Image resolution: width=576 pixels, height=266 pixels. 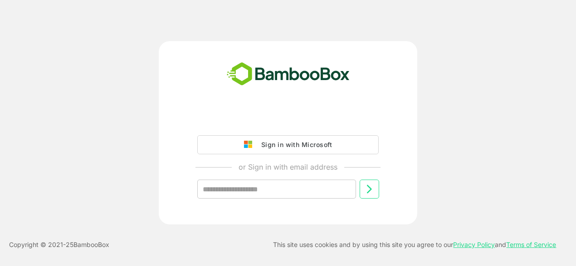 I want to click on a: Privacy Policy, so click(x=474, y=245).